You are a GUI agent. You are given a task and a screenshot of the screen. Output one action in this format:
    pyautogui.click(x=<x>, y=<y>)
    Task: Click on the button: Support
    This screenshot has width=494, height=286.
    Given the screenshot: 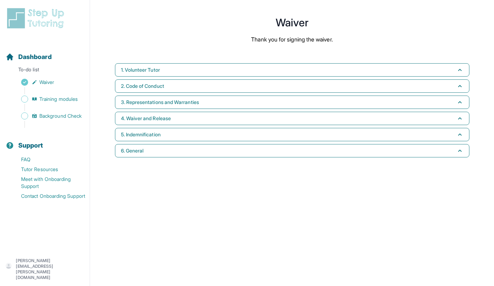 What is the action you would take?
    pyautogui.click(x=45, y=141)
    